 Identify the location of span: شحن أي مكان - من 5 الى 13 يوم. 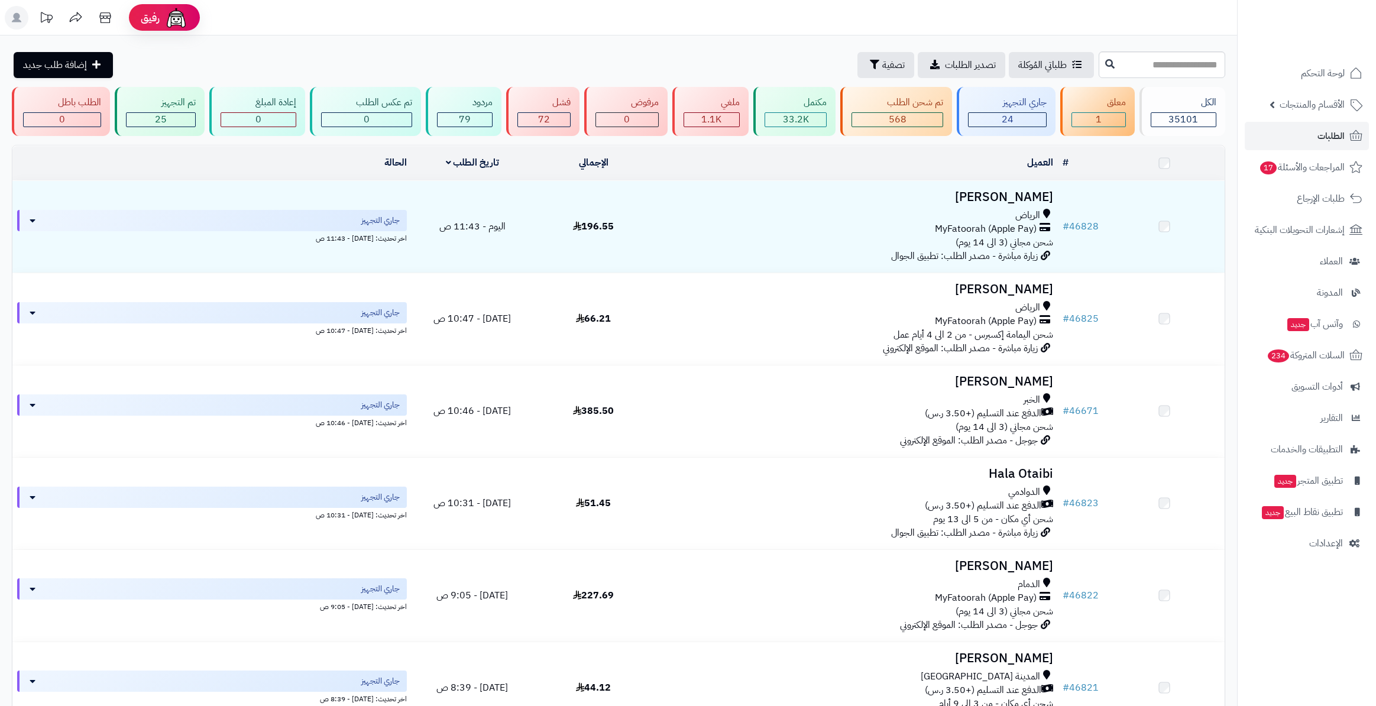
(993, 519).